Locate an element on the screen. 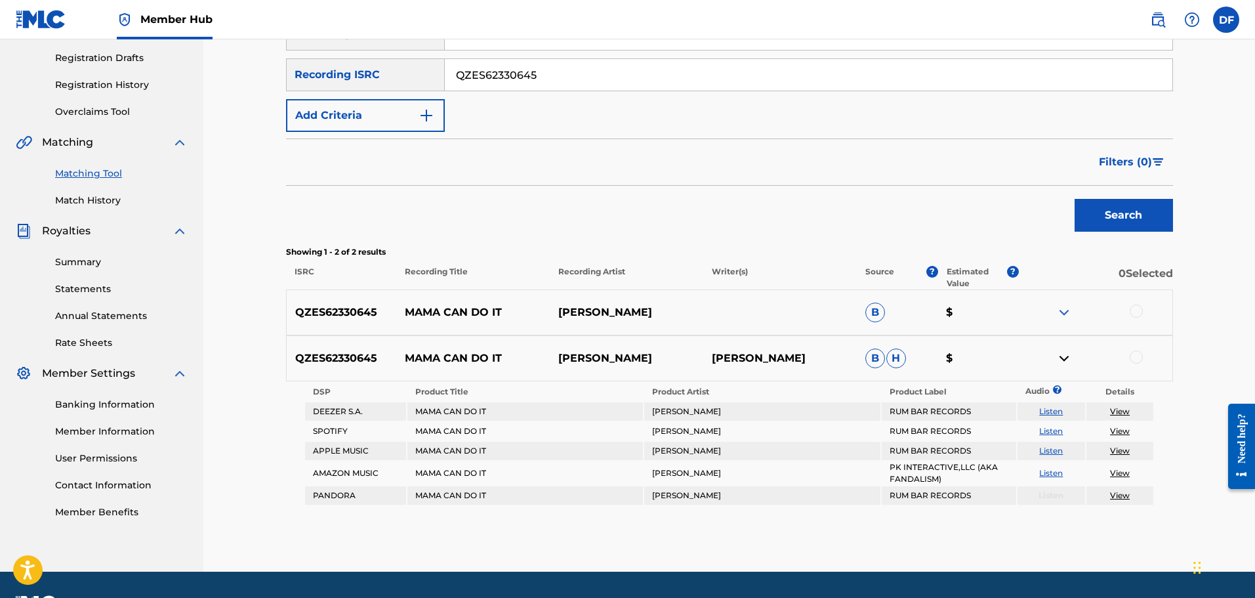  img: MLC Logo is located at coordinates (41, 19).